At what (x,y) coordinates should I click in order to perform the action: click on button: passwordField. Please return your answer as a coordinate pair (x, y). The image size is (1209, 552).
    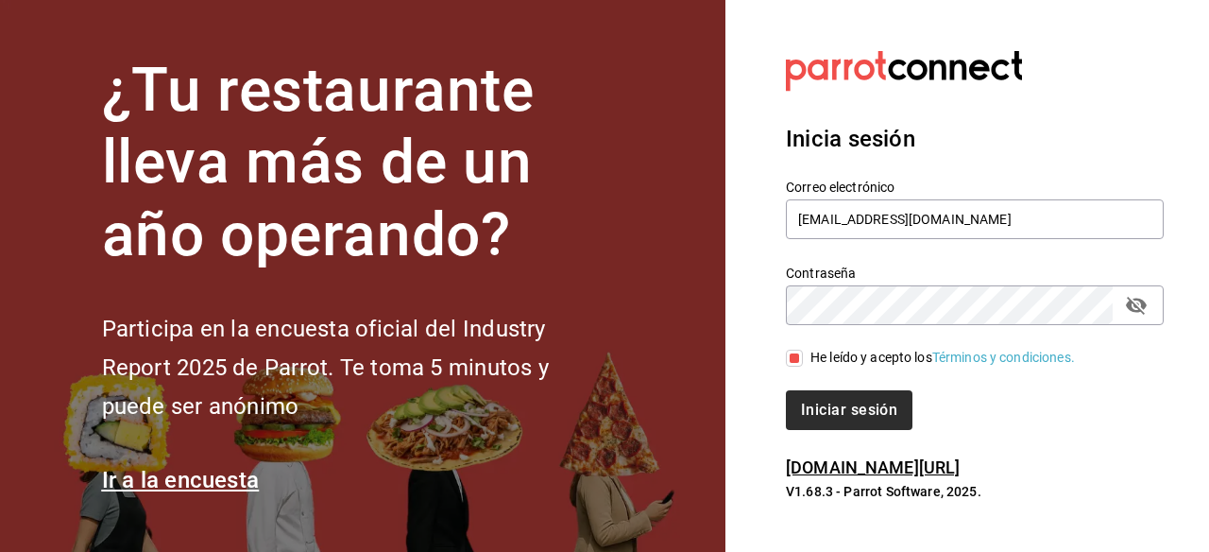
    Looking at the image, I should click on (1137, 305).